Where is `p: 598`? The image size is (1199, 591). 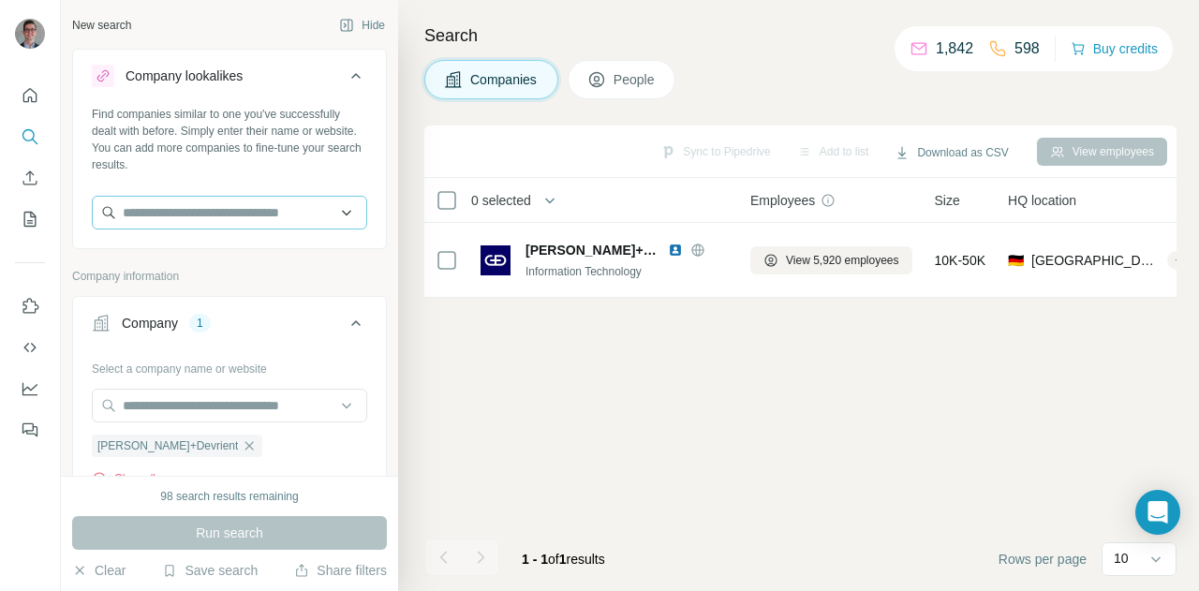
p: 598 is located at coordinates (1027, 49).